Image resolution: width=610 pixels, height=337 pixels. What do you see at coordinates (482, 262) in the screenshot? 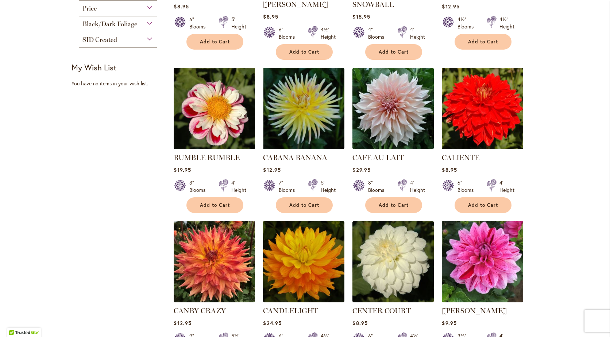
I see `img: CHA CHING` at bounding box center [482, 262].